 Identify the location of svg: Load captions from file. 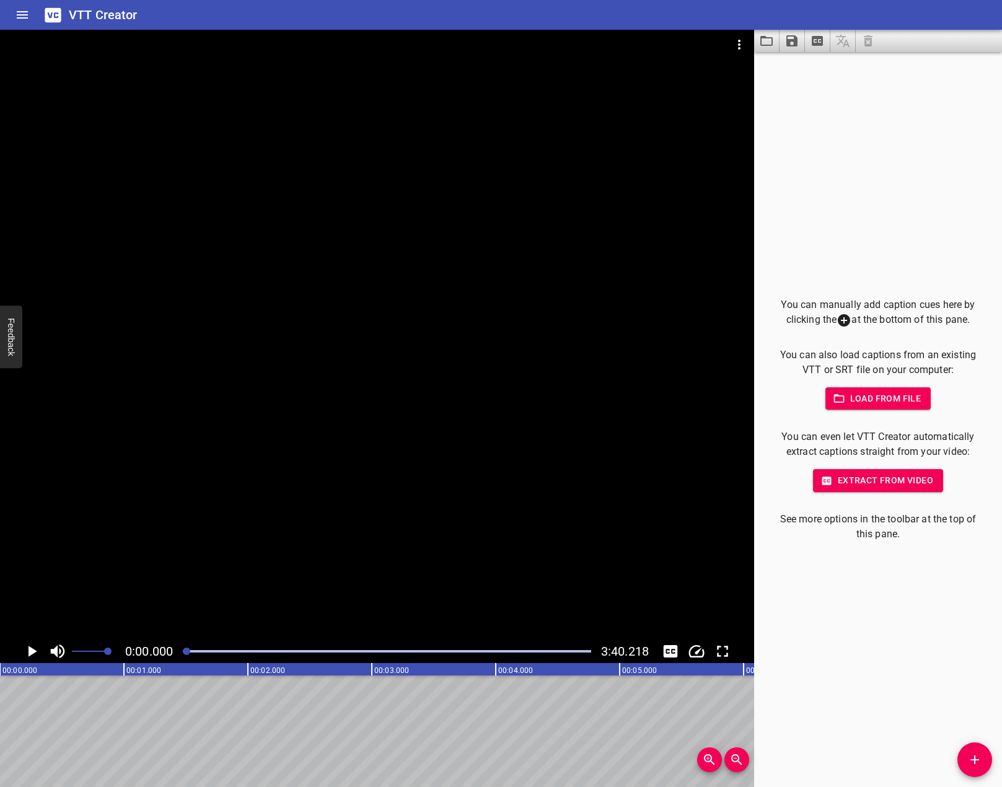
(766, 41).